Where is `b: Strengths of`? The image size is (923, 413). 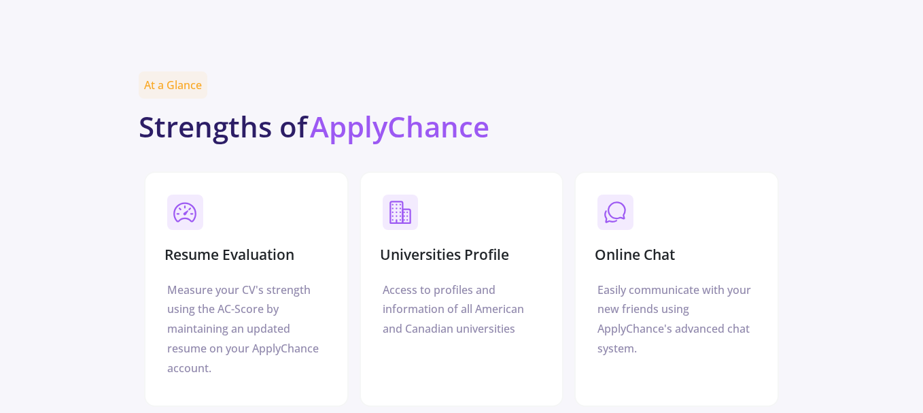
b: Strengths of is located at coordinates (223, 126).